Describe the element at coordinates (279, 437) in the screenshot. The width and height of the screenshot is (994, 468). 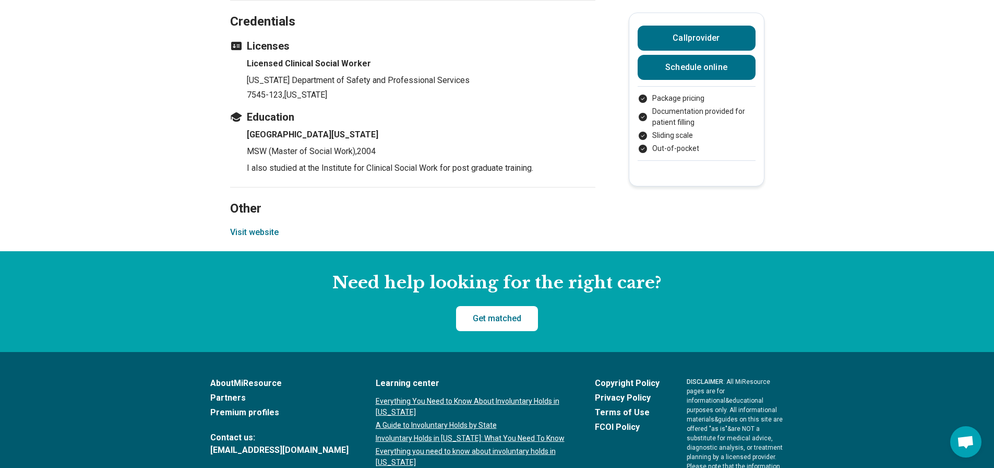
I see `span: Contact us:` at that location.